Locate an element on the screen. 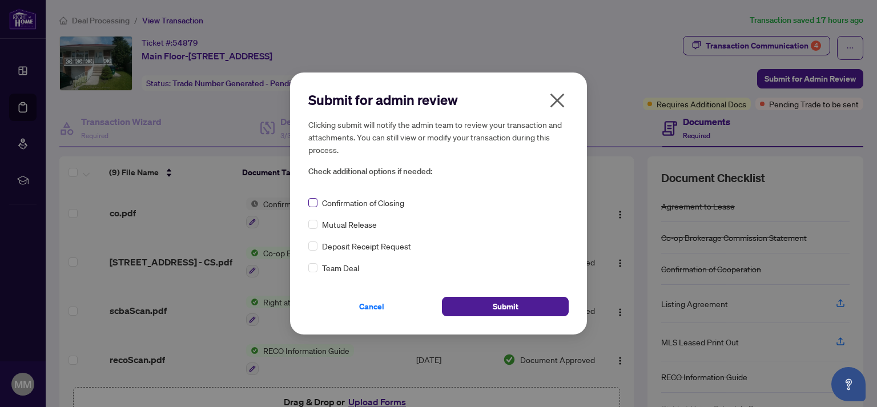  span: close is located at coordinates (557, 100).